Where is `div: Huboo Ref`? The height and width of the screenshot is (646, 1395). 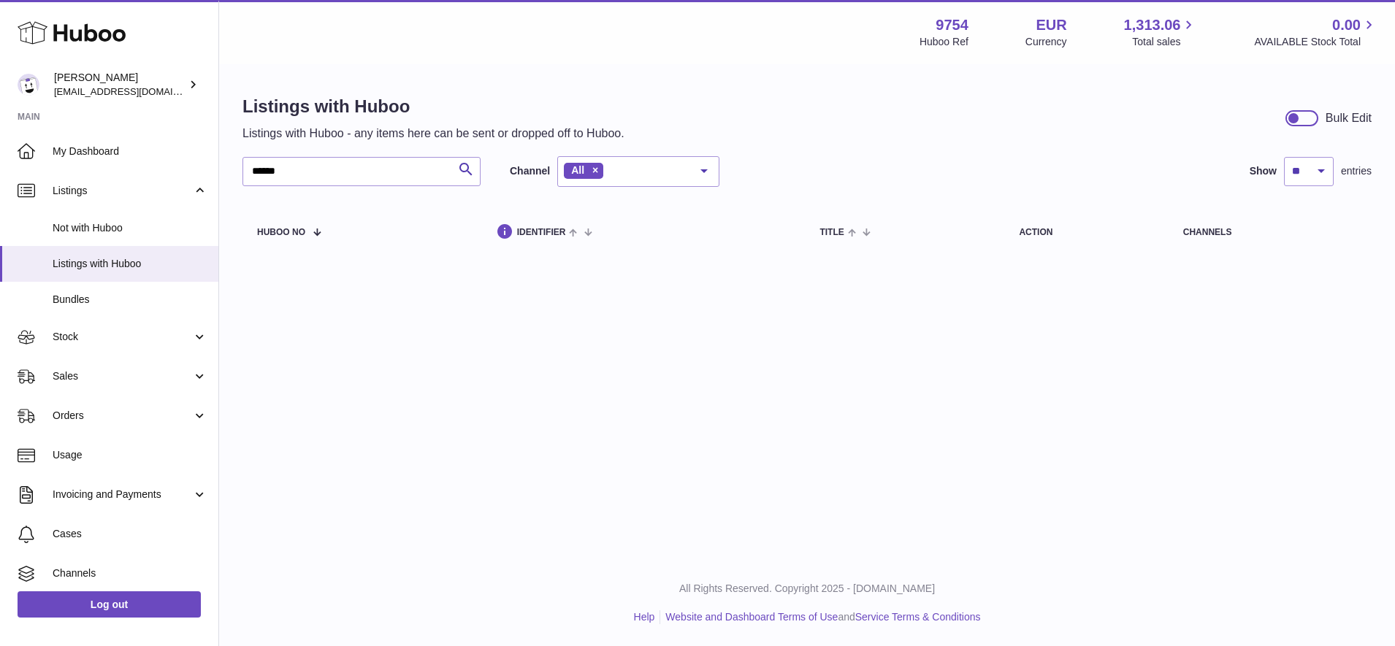 div: Huboo Ref is located at coordinates (944, 42).